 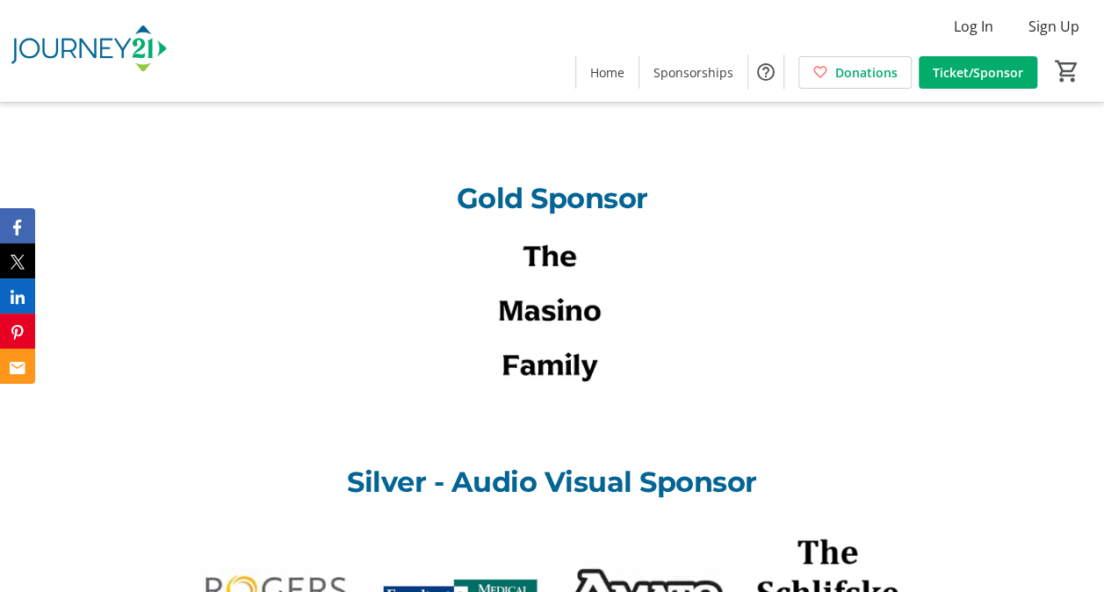 What do you see at coordinates (607, 72) in the screenshot?
I see `span: Home` at bounding box center [607, 72].